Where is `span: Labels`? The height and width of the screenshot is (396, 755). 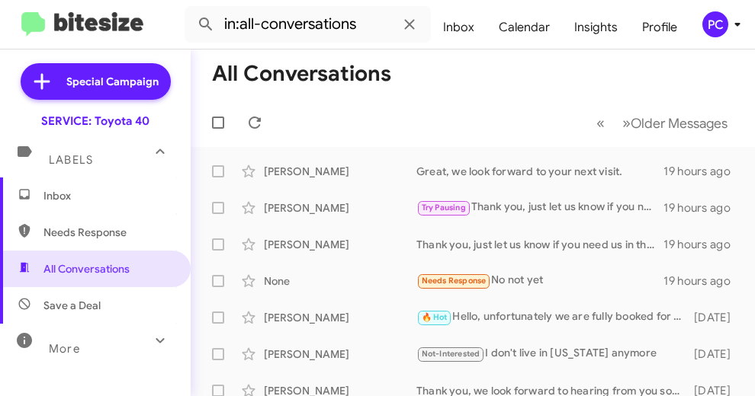
span: Labels is located at coordinates (71, 160).